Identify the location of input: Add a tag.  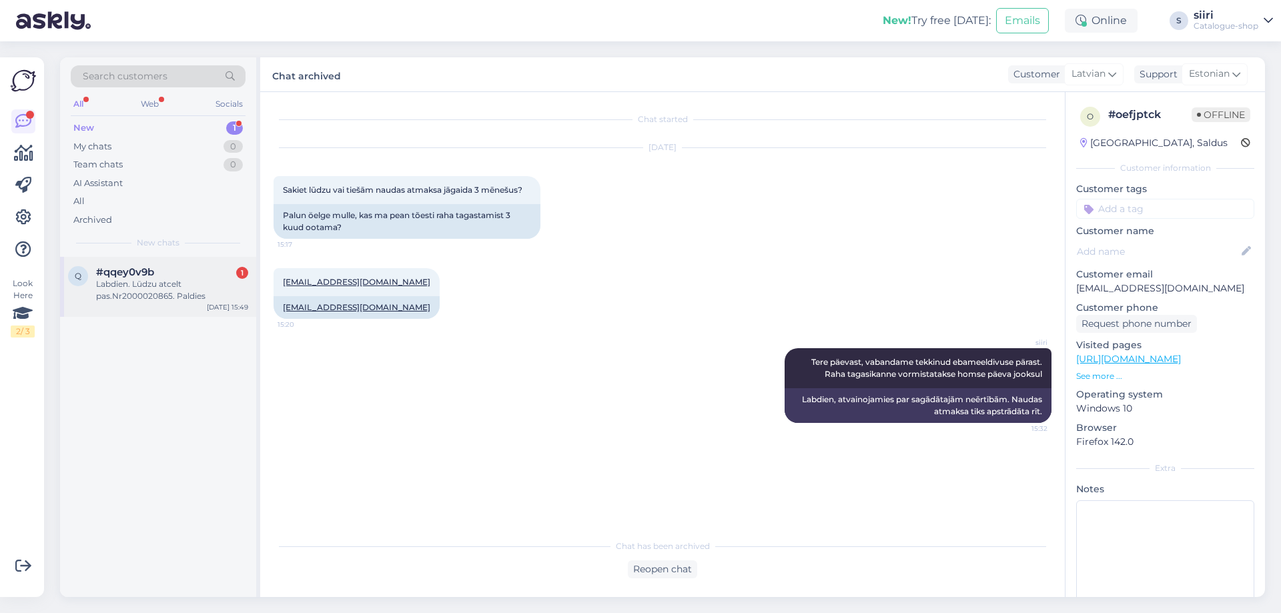
(1164, 209).